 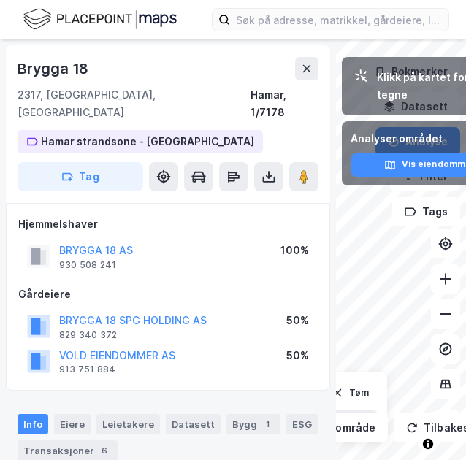 I want to click on div: 913 751 884, so click(x=87, y=370).